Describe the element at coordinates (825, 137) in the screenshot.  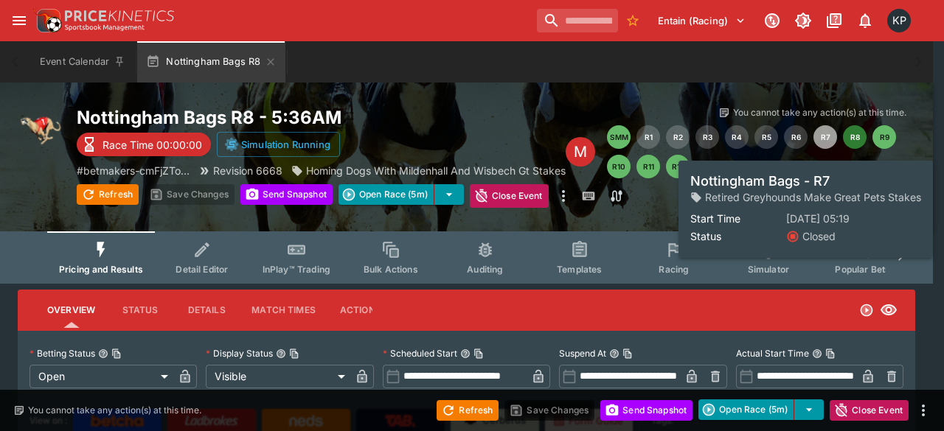
I see `button: R7` at that location.